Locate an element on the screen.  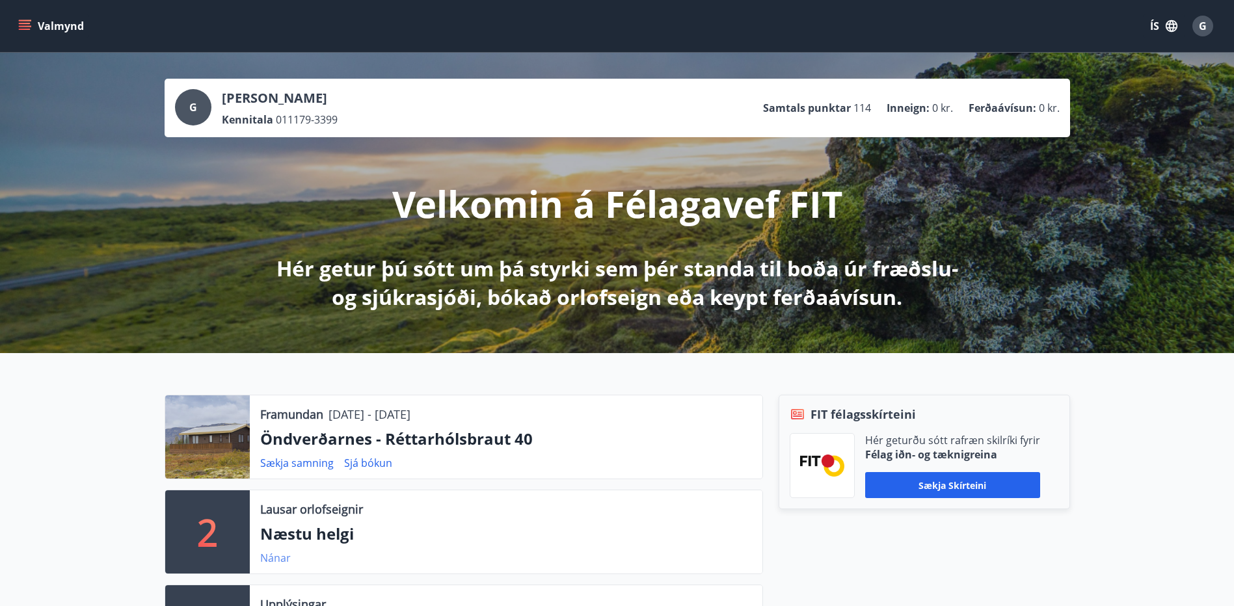
button: G is located at coordinates (1202, 26).